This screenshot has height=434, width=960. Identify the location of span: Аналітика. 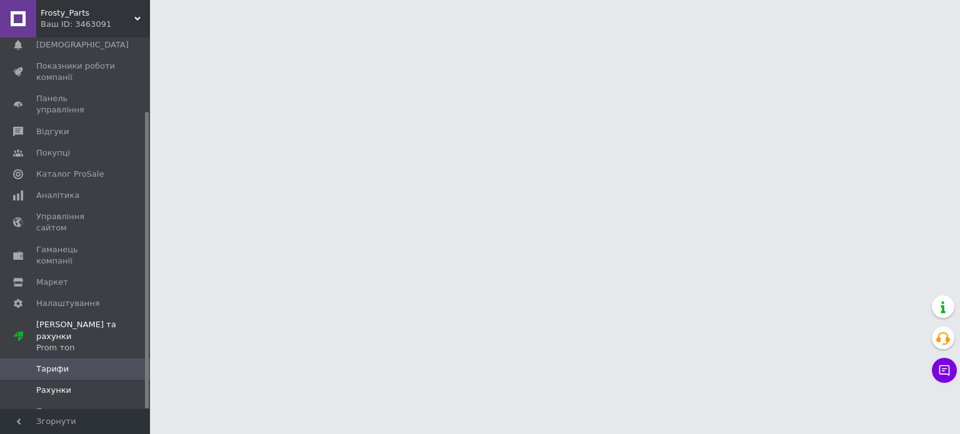
(58, 196).